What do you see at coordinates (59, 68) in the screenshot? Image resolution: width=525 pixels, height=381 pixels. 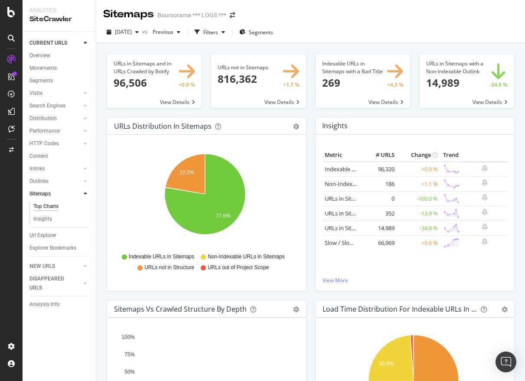 I see `a: Movements` at bounding box center [59, 68].